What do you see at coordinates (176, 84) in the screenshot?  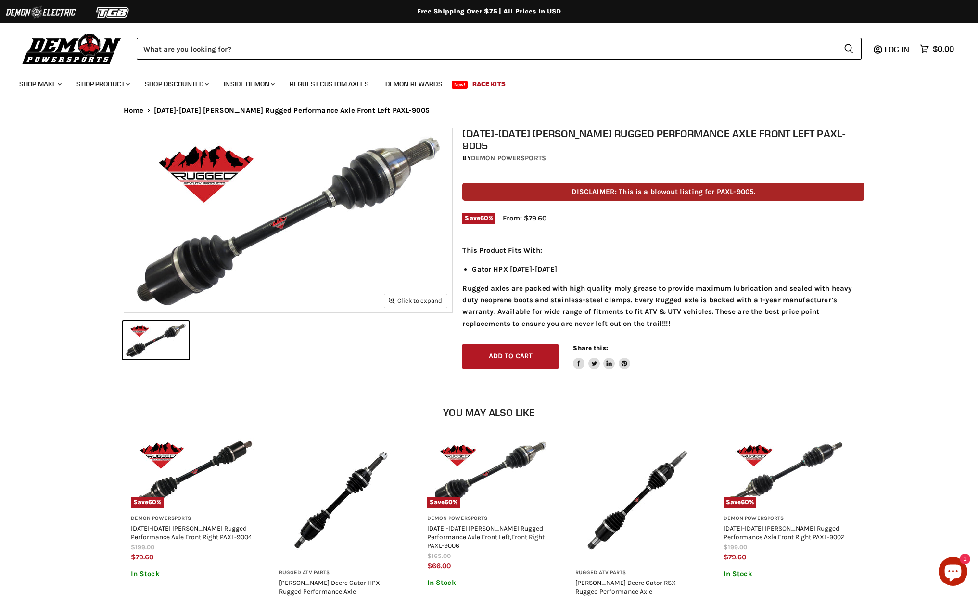 I see `a: Shop Discounted` at bounding box center [176, 84].